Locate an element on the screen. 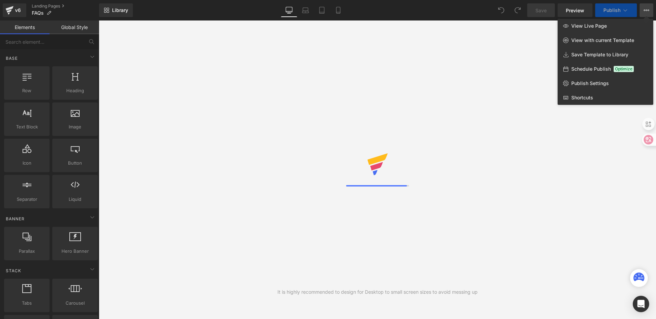 This screenshot has height=319, width=656. span: Carousel is located at coordinates (75, 303).